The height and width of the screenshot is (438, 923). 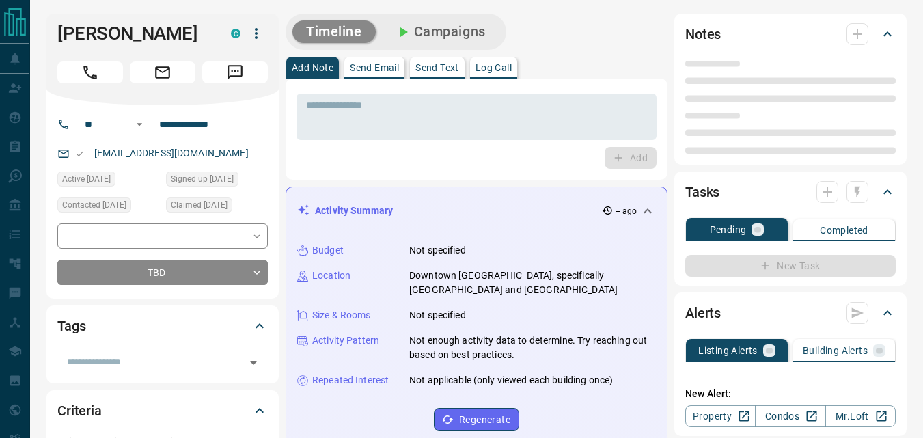 I want to click on p: Log Call, so click(x=493, y=68).